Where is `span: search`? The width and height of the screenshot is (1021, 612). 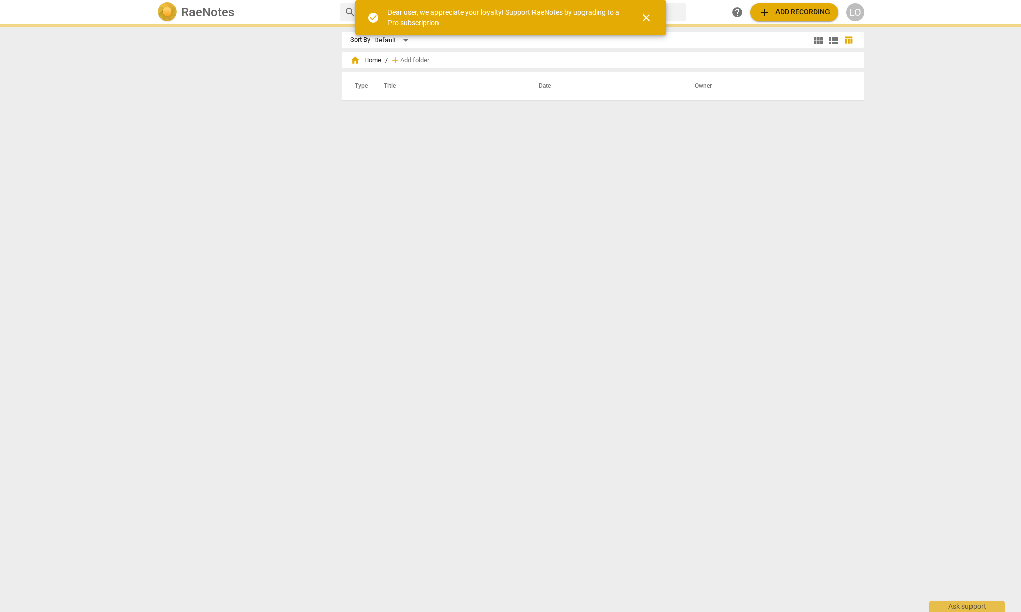
span: search is located at coordinates (350, 12).